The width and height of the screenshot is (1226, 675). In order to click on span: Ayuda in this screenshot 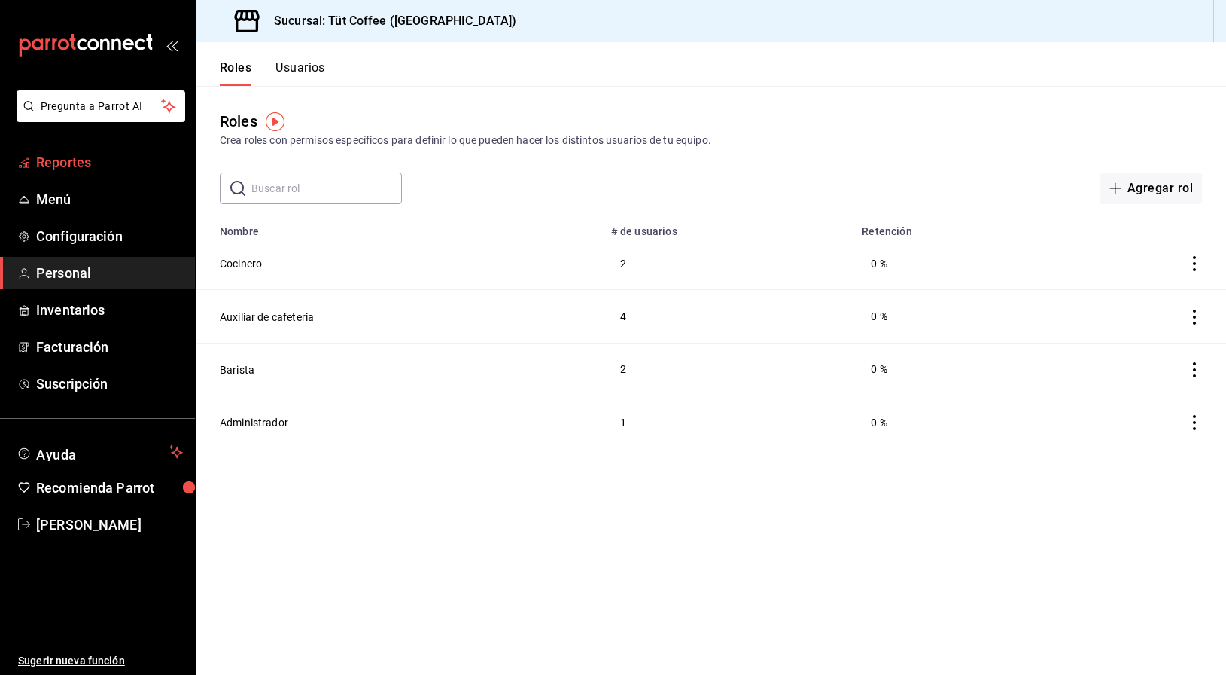, I will do `click(99, 452)`.